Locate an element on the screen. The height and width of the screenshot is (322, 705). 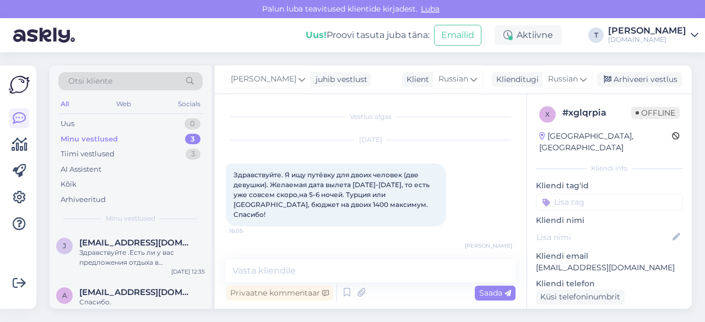
div: Web is located at coordinates (123, 104).